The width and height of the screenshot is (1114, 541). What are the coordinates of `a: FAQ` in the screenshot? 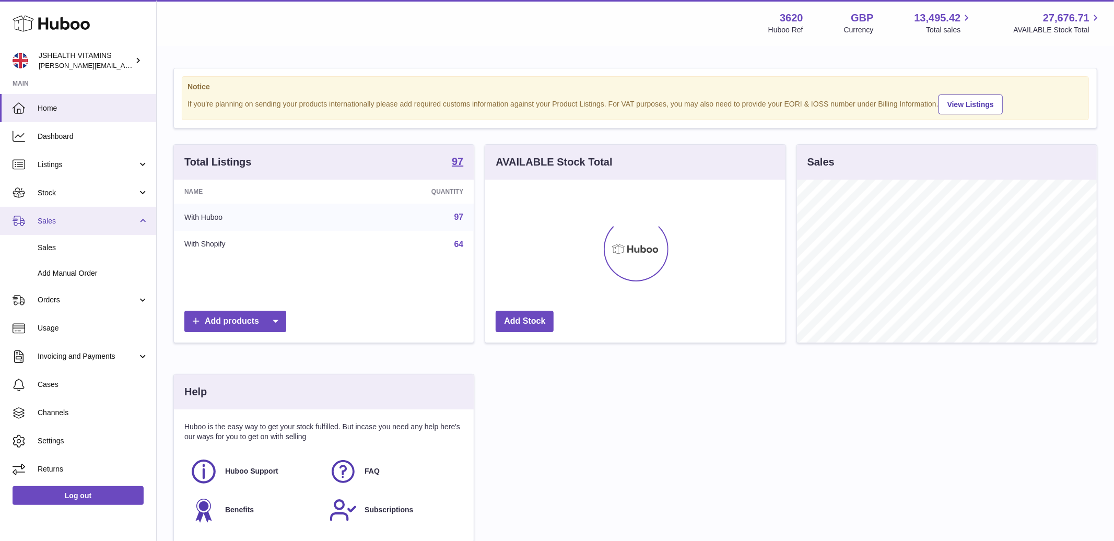 It's located at (393, 472).